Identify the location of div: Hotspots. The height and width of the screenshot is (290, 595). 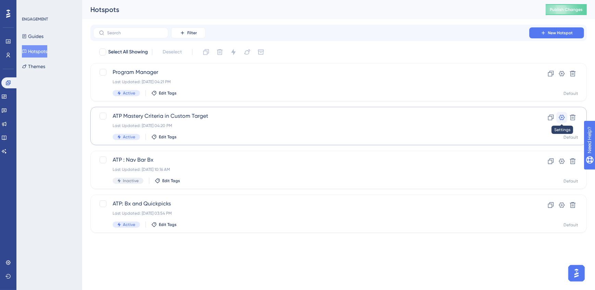
(310, 10).